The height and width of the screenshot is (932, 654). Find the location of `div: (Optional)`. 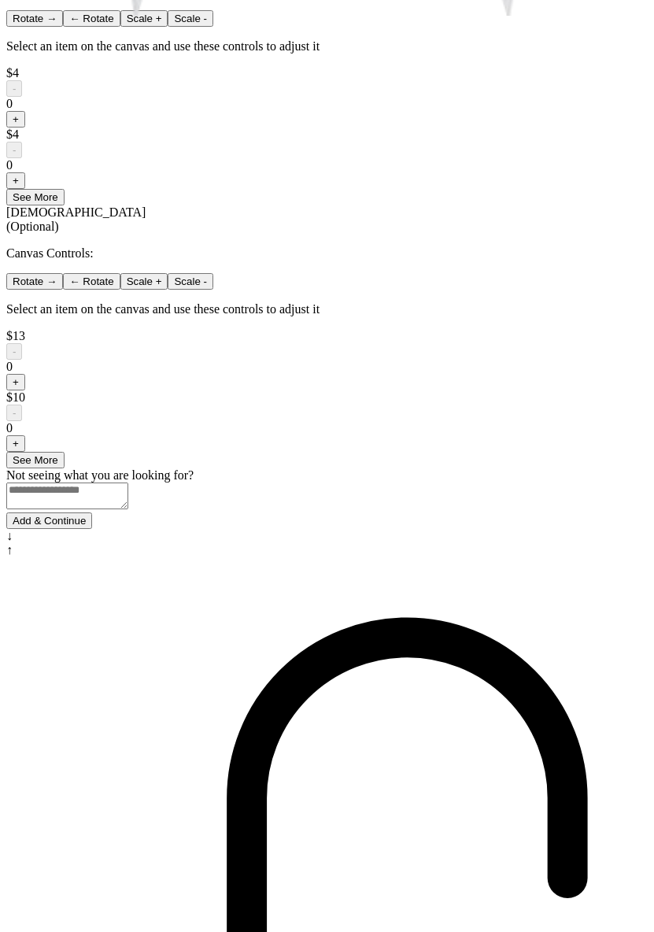

div: (Optional) is located at coordinates (327, 227).